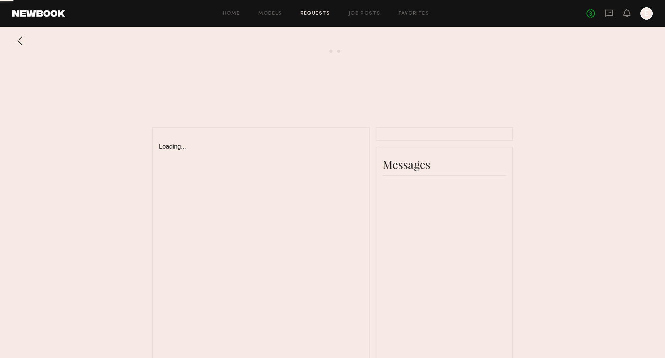  What do you see at coordinates (647, 13) in the screenshot?
I see `a: E` at bounding box center [647, 13].